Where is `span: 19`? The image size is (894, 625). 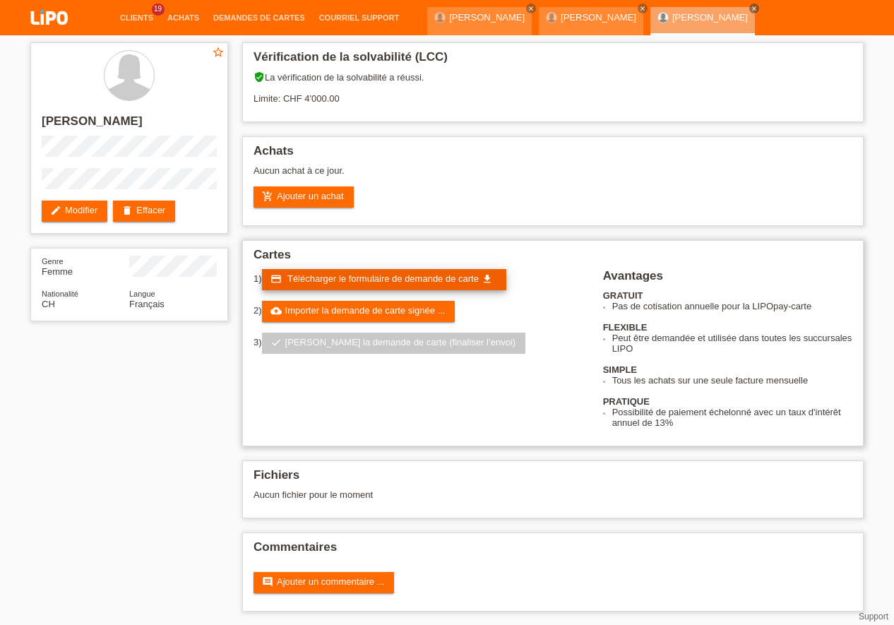 span: 19 is located at coordinates (158, 9).